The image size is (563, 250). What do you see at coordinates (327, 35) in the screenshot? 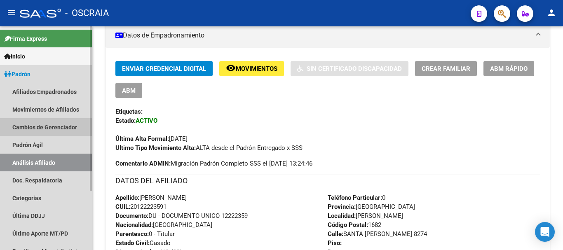
I see `mat-expansion-panel-header: Datos de Empadronamiento` at bounding box center [327, 35].